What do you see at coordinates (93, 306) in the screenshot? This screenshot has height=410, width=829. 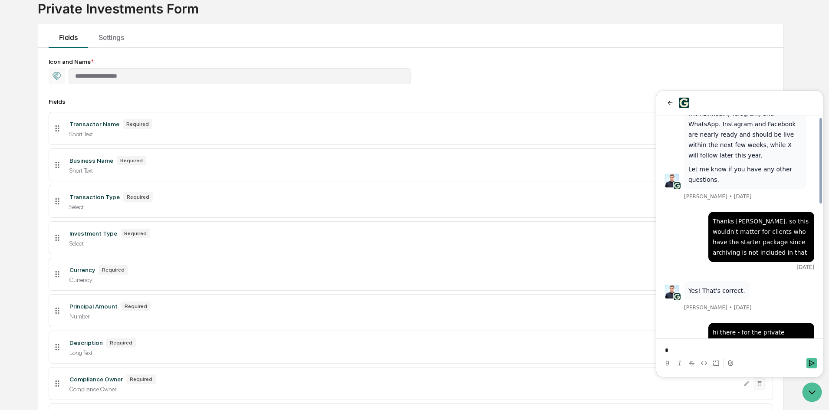 I see `div: Principal Amount` at bounding box center [93, 306].